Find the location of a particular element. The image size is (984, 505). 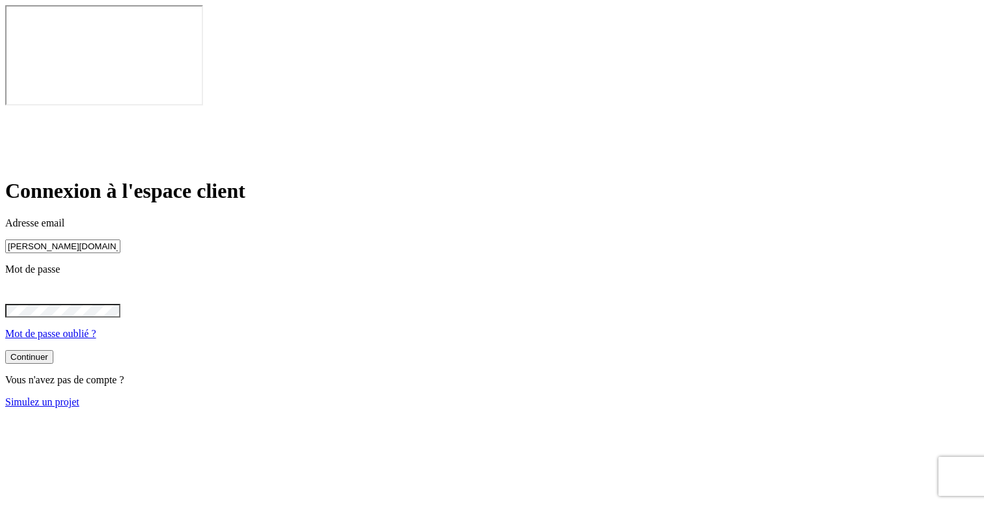

p: Adresse email is located at coordinates (492, 223).